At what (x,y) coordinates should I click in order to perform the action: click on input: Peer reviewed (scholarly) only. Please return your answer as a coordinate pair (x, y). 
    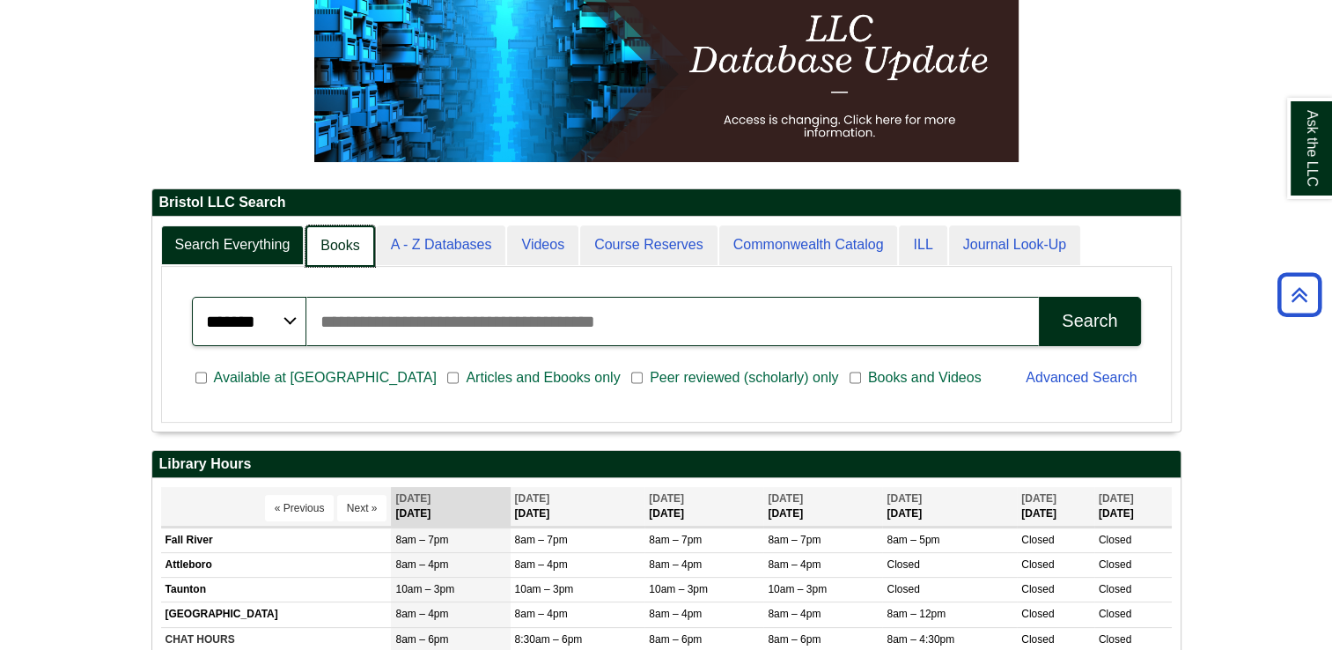
    Looking at the image, I should click on (636, 378).